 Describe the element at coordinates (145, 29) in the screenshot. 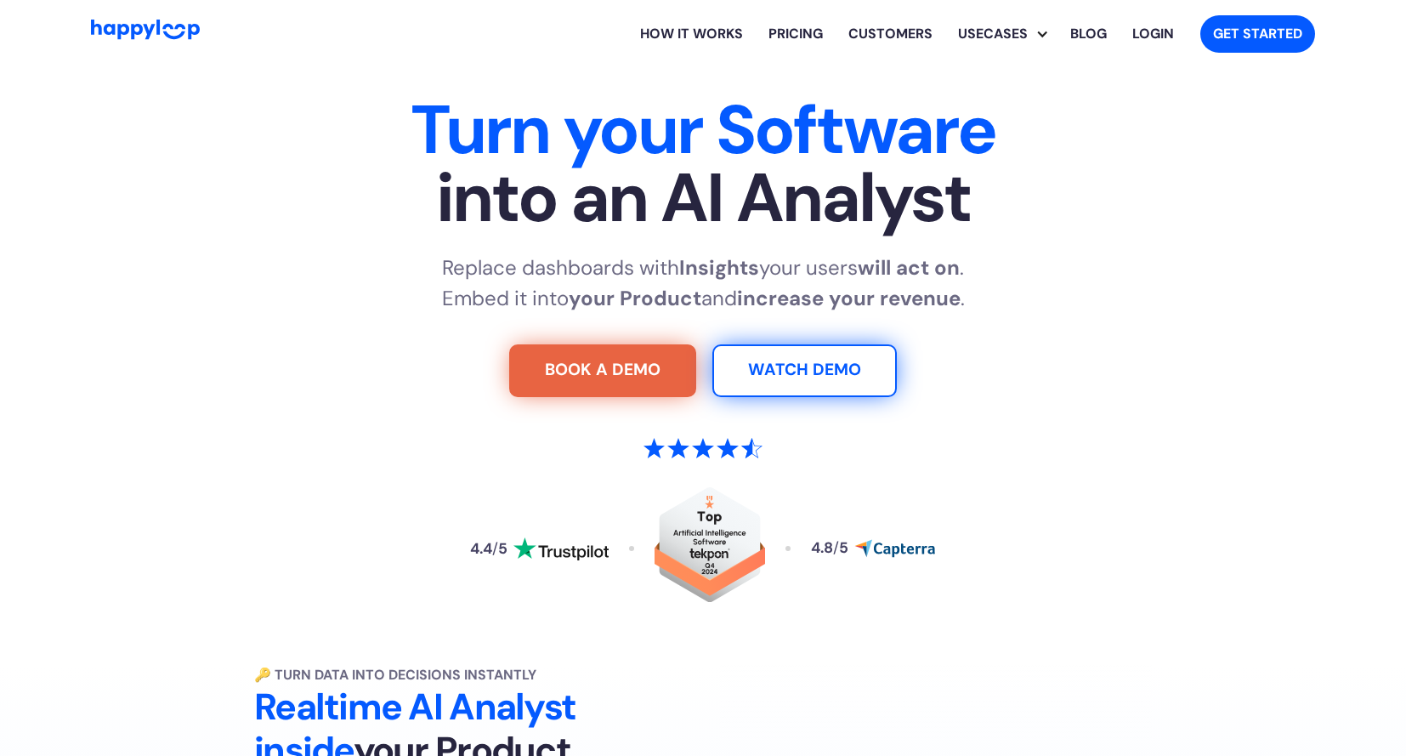

I see `img: HappyLoop Logo` at that location.